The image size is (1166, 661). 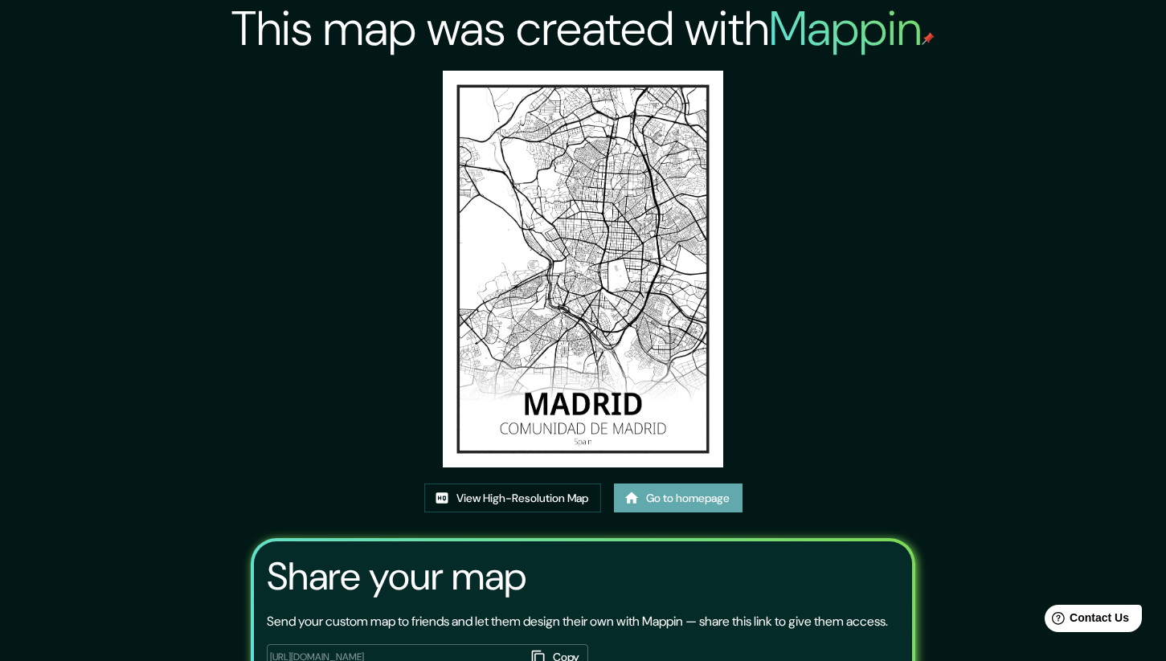 What do you see at coordinates (396, 577) in the screenshot?
I see `h3: Share your map` at bounding box center [396, 577].